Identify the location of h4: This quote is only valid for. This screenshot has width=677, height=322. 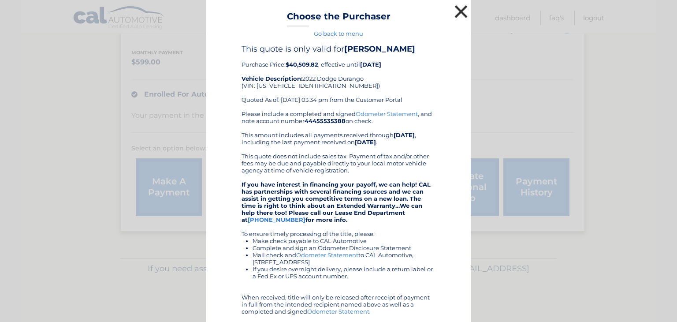
(339, 49).